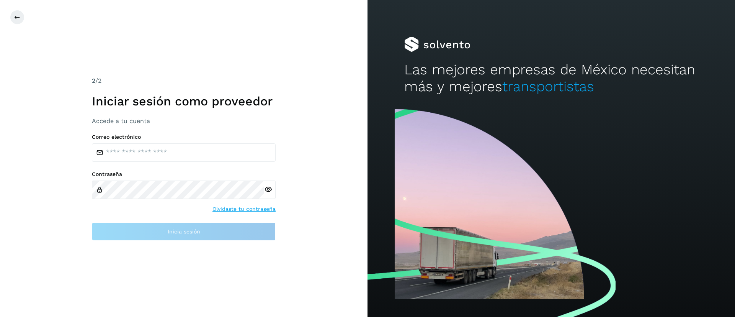  What do you see at coordinates (184, 231) in the screenshot?
I see `button: Inicia sesión` at bounding box center [184, 231].